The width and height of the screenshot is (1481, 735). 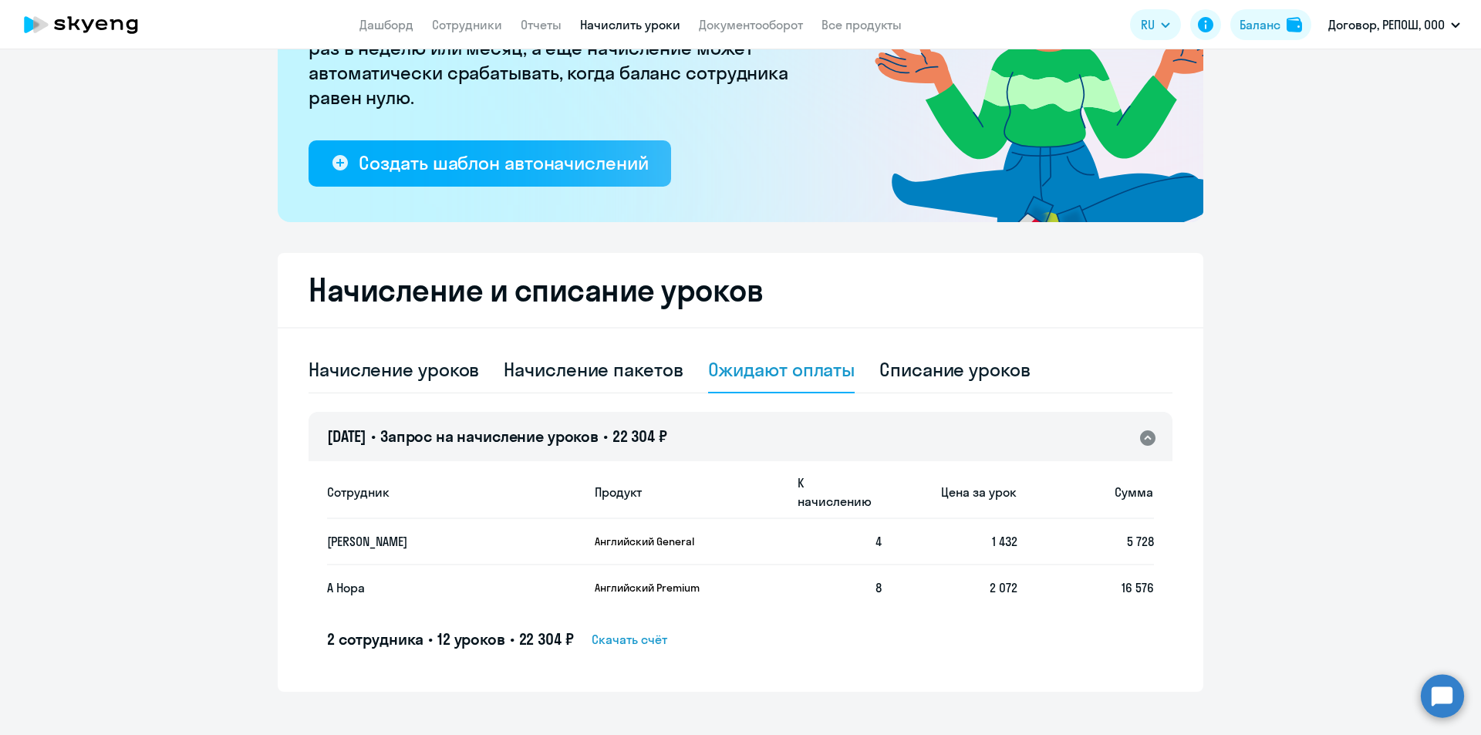 I want to click on button: Создать шаблон автоначислений, so click(x=490, y=164).